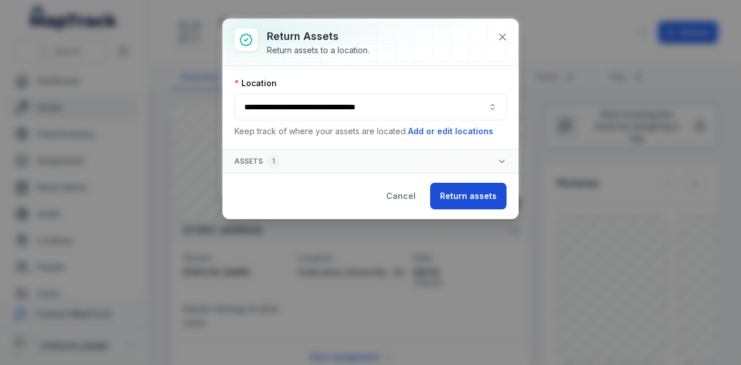 This screenshot has width=741, height=365. Describe the element at coordinates (273, 162) in the screenshot. I see `div: 1` at that location.